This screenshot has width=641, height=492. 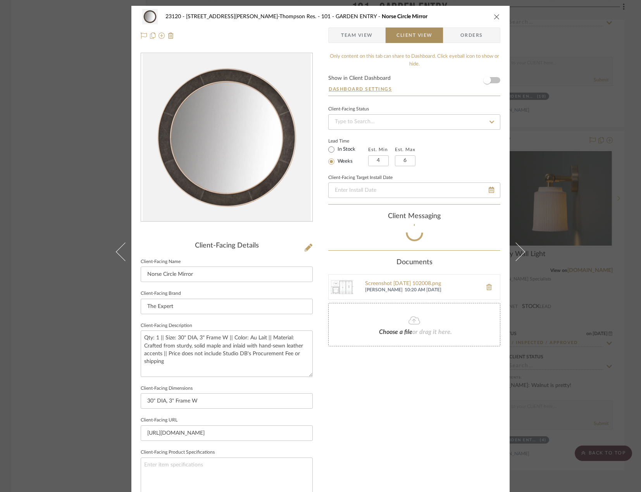 What do you see at coordinates (351, 17) in the screenshot?
I see `span: 101 - GARDEN ENTRY` at bounding box center [351, 17].